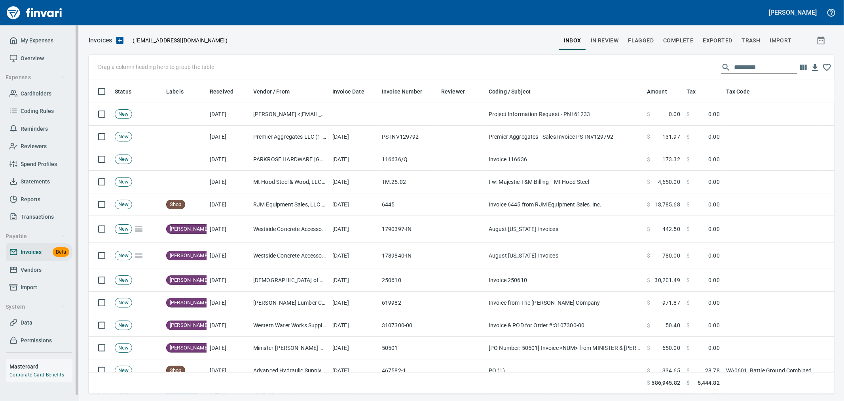  What do you see at coordinates (815, 68) in the screenshot?
I see `button: Download Table` at bounding box center [815, 68].